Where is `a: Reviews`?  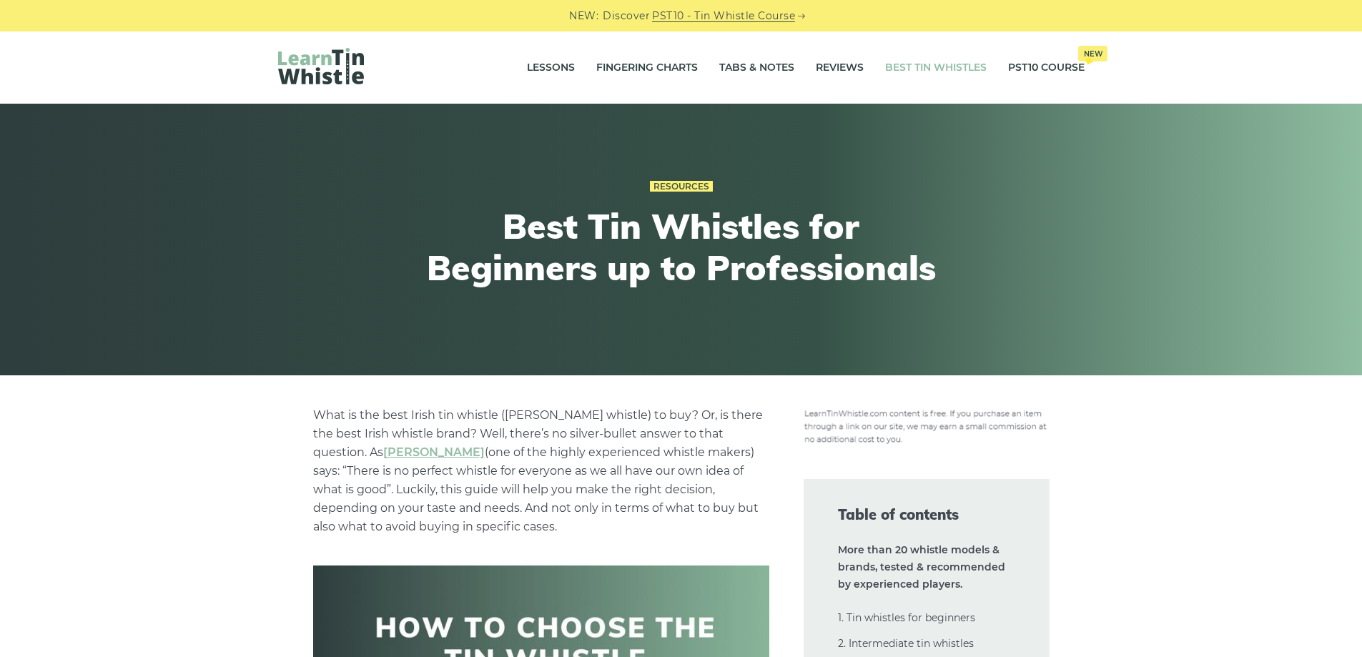 a: Reviews is located at coordinates (840, 68).